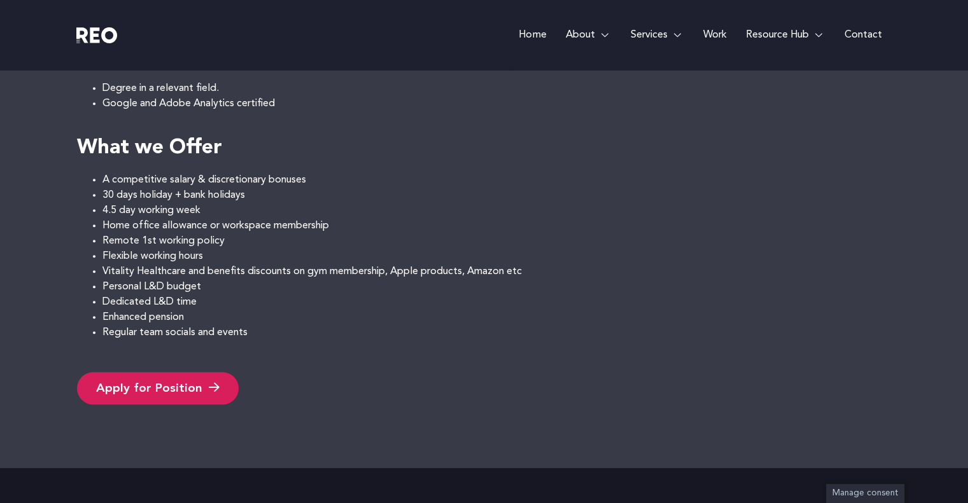 The height and width of the screenshot is (503, 968). What do you see at coordinates (497, 333) in the screenshot?
I see `li: Regular team socials and events` at bounding box center [497, 333].